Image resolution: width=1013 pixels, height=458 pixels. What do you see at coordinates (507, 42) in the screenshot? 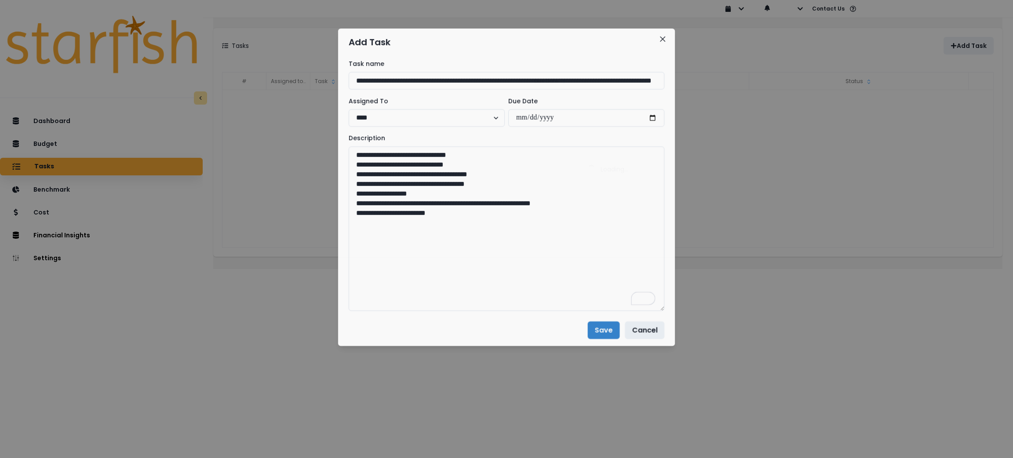
I see `header: Add Task` at bounding box center [507, 42].